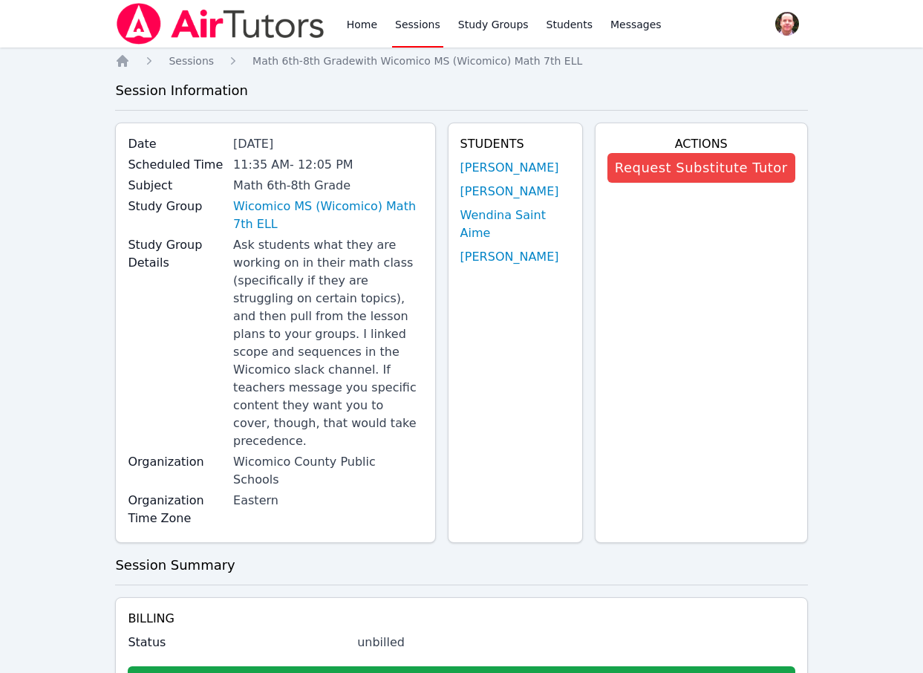 Image resolution: width=923 pixels, height=673 pixels. What do you see at coordinates (176, 462) in the screenshot?
I see `label: Organization` at bounding box center [176, 462].